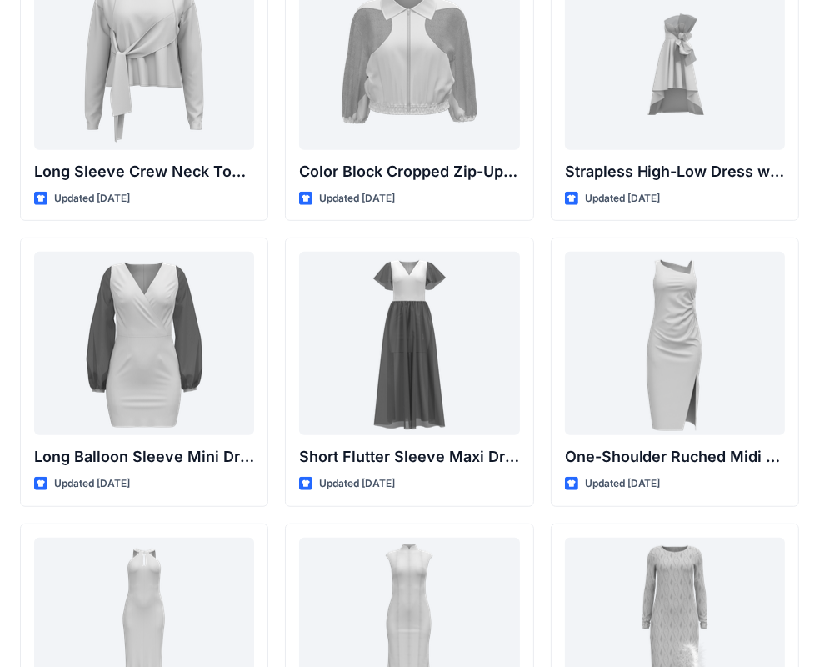 This screenshot has width=819, height=667. Describe the element at coordinates (675, 343) in the screenshot. I see `a: One-Shoulder Ruched Midi Dress with Slit` at that location.